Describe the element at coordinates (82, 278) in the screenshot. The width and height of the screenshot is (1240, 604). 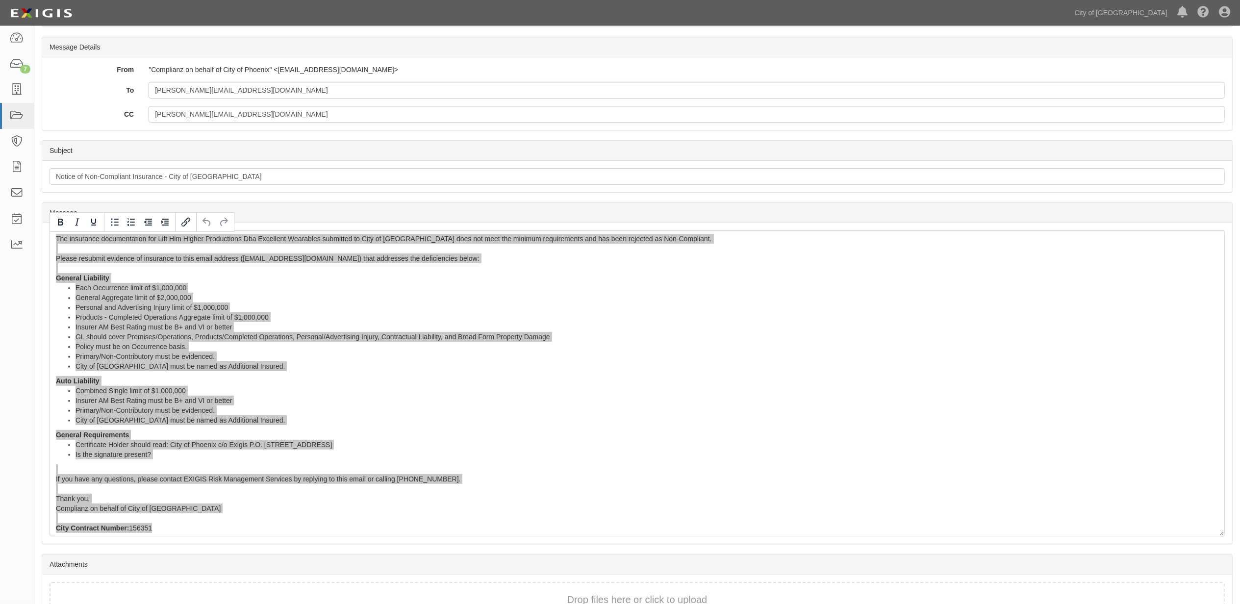
I see `strong: General Liability` at that location.